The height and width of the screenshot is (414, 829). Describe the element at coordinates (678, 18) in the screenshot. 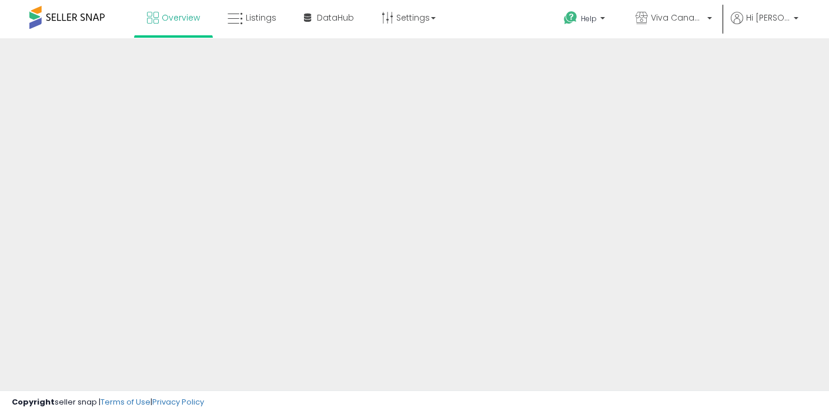

I see `span: Viva Canada` at that location.